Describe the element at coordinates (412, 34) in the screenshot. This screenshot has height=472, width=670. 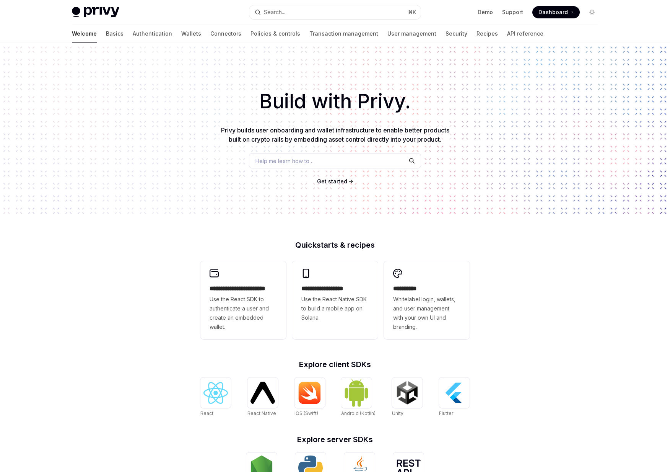
I see `a: User management` at that location.